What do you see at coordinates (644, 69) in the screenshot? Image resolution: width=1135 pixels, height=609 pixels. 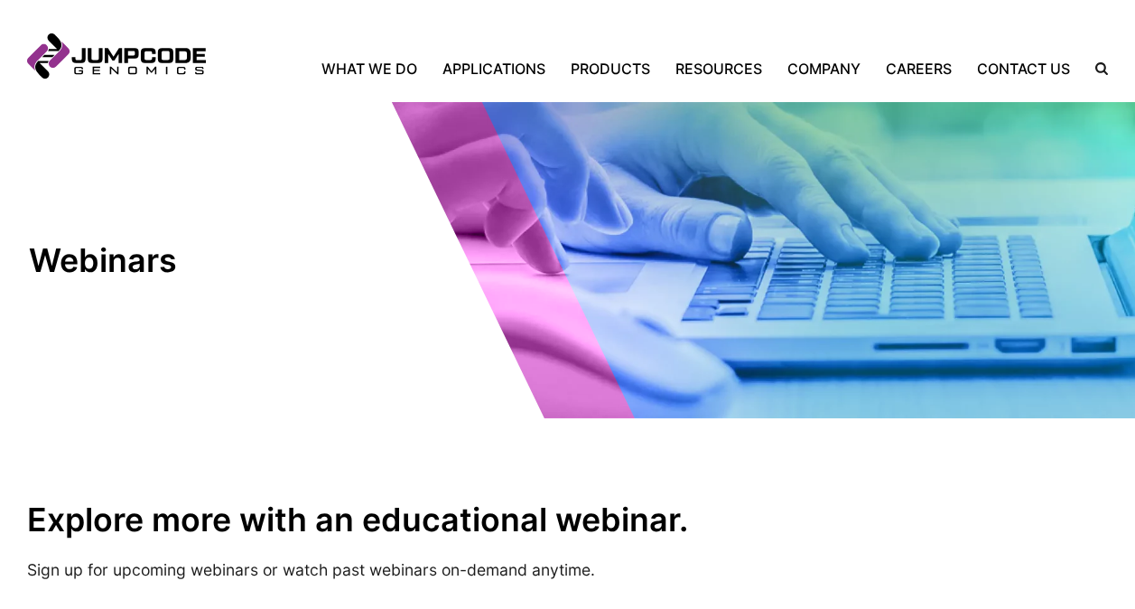 I see `nav: Primary Navigation` at bounding box center [644, 69].